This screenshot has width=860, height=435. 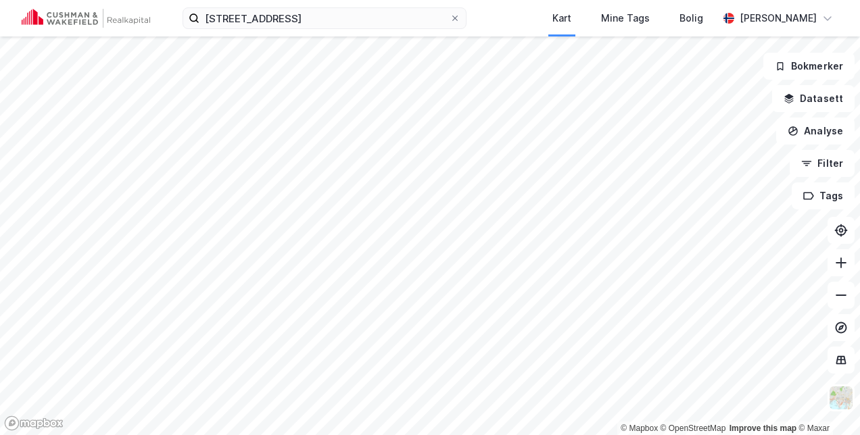 What do you see at coordinates (823, 196) in the screenshot?
I see `button: Tags` at bounding box center [823, 196].